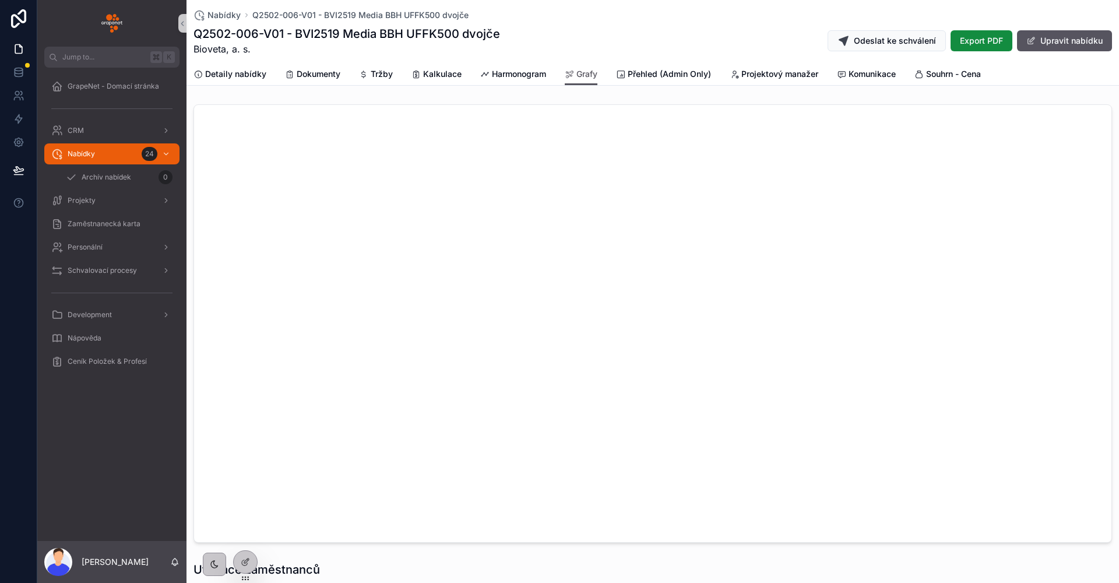  What do you see at coordinates (780, 74) in the screenshot?
I see `span: Projektový manažer` at bounding box center [780, 74].